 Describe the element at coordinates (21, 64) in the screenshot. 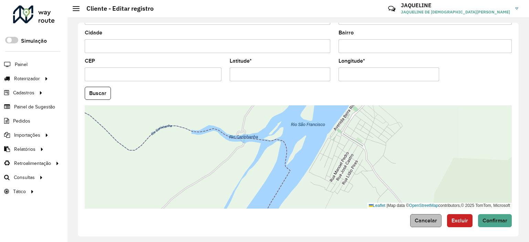

I see `span: Painel` at that location.